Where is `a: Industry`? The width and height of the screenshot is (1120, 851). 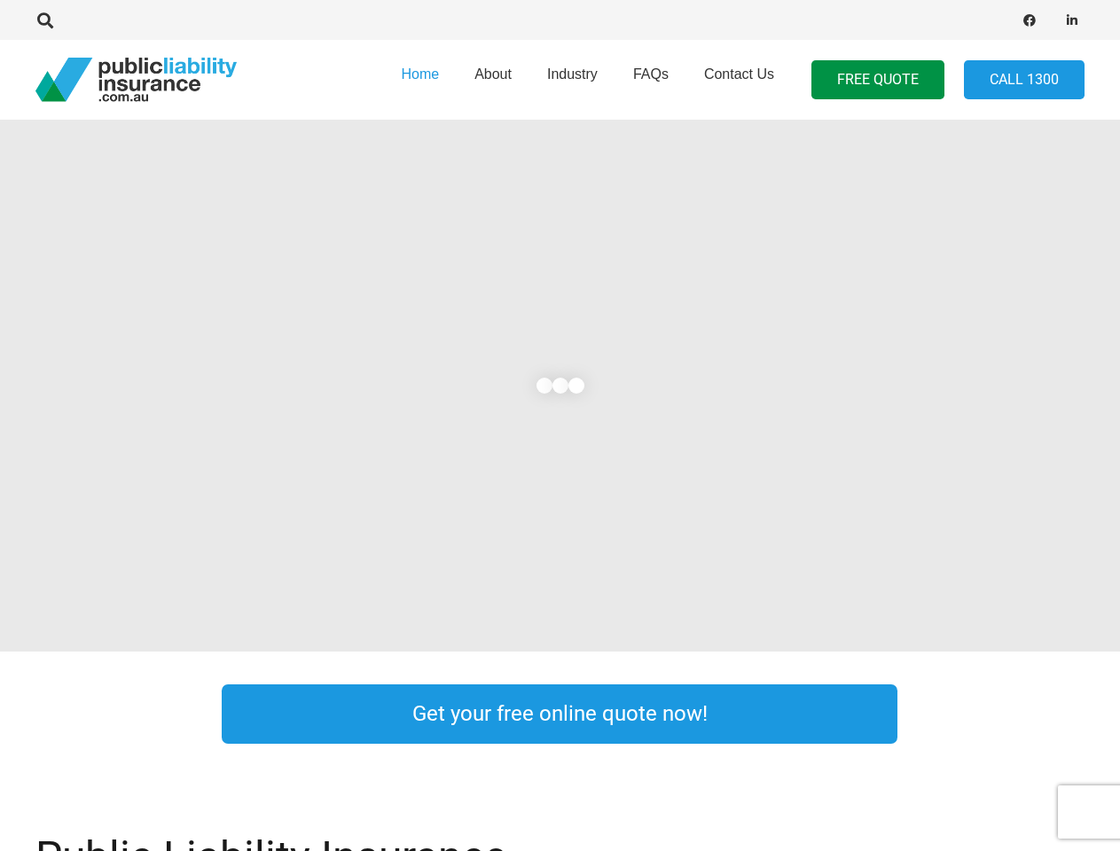
a: Industry is located at coordinates (572, 80).